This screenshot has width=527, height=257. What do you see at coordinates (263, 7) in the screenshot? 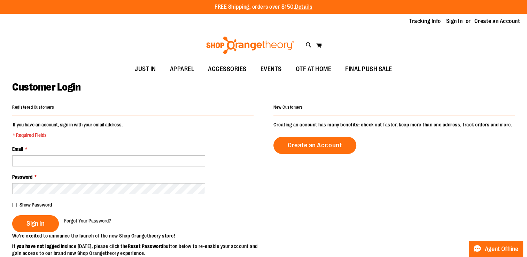
I see `p: FREE Shipping, orders over $150.` at bounding box center [263, 7].